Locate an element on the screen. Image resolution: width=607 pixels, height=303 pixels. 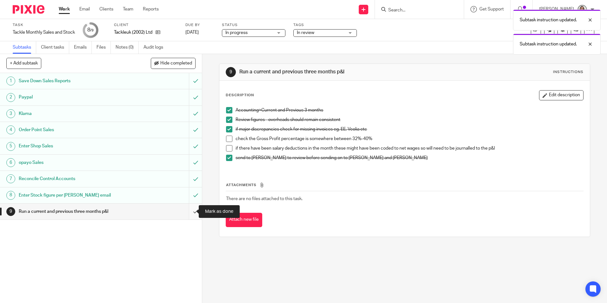
h1: Save Down Sales Reports is located at coordinates (73, 81).